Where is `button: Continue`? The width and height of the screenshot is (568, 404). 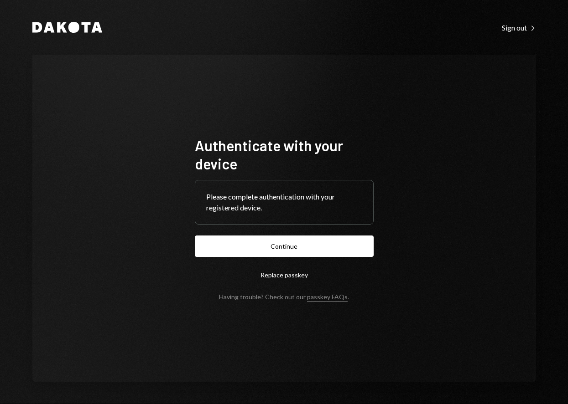
button: Continue is located at coordinates (284, 246).